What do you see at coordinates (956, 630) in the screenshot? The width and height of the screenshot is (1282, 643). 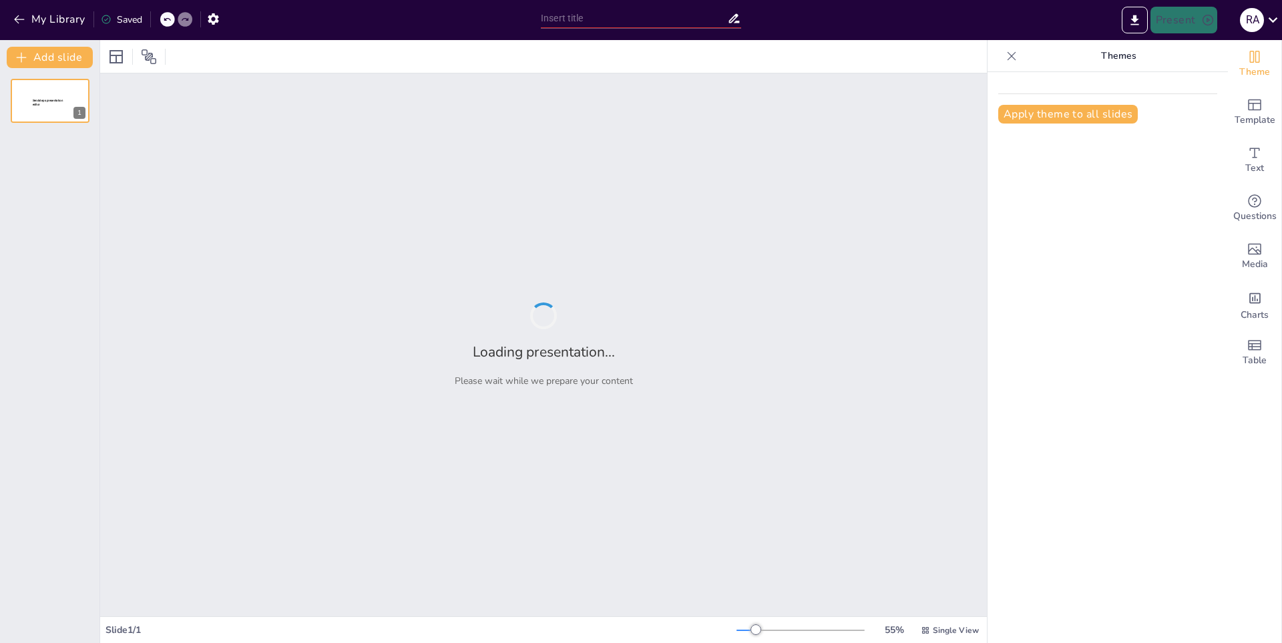 I see `span: Single View` at bounding box center [956, 630].